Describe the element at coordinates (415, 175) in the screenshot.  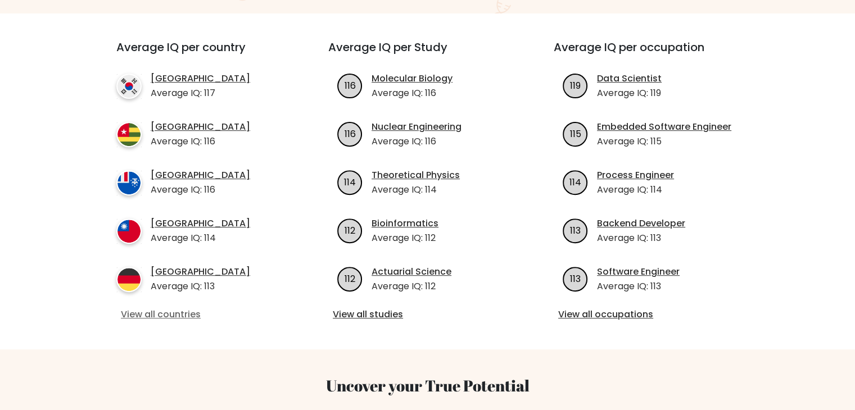
I see `a: Theoretical Physics` at that location.